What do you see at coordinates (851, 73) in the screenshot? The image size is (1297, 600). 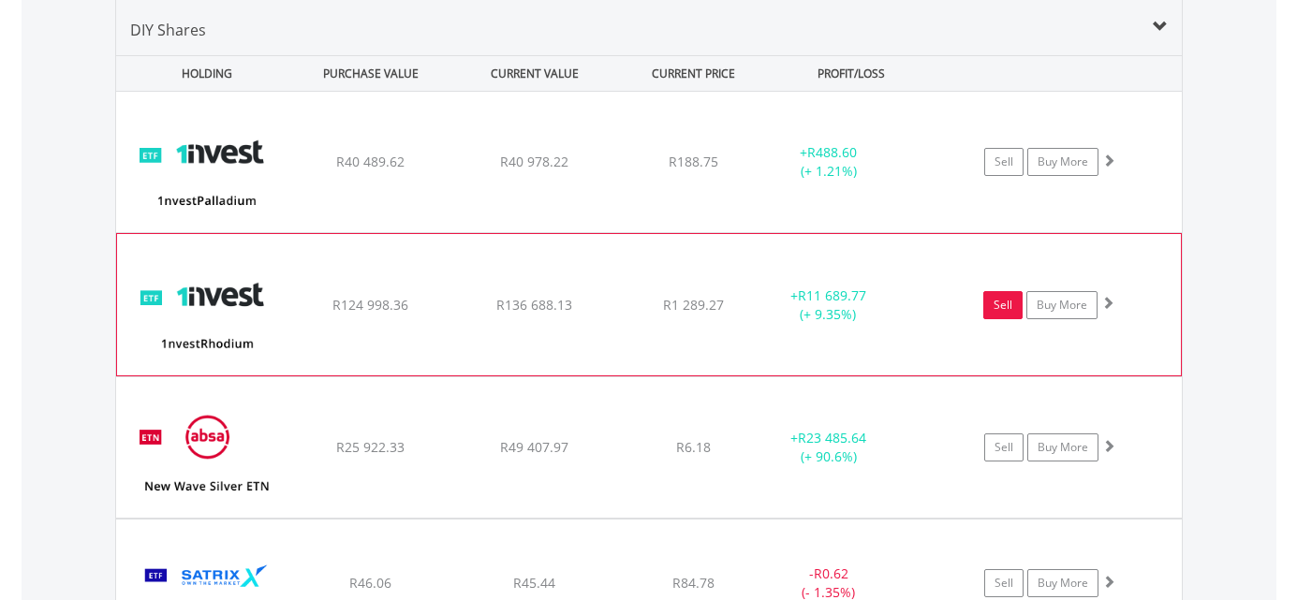 I see `div: PROFIT/LOSS` at bounding box center [851, 73].